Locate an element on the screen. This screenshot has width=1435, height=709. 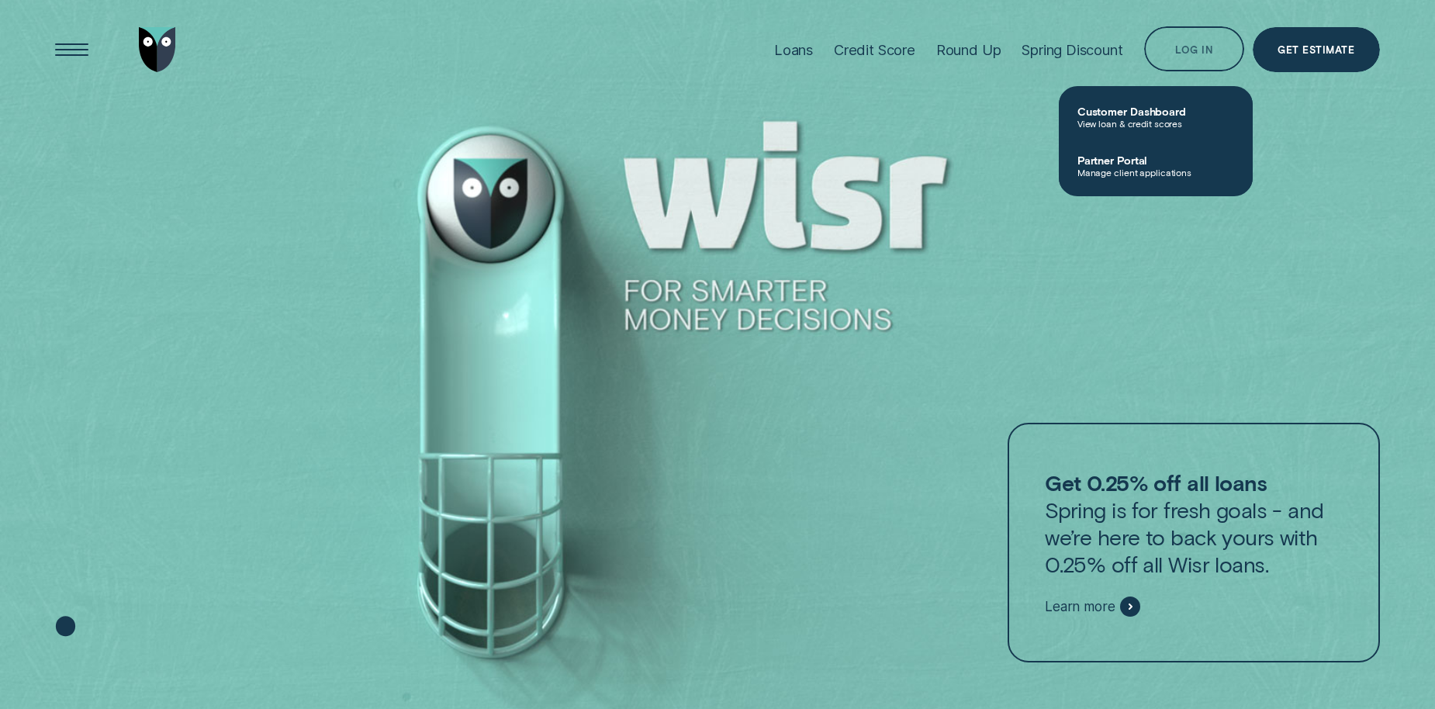
strong: Get 0.25% off all loans is located at coordinates (1155, 482).